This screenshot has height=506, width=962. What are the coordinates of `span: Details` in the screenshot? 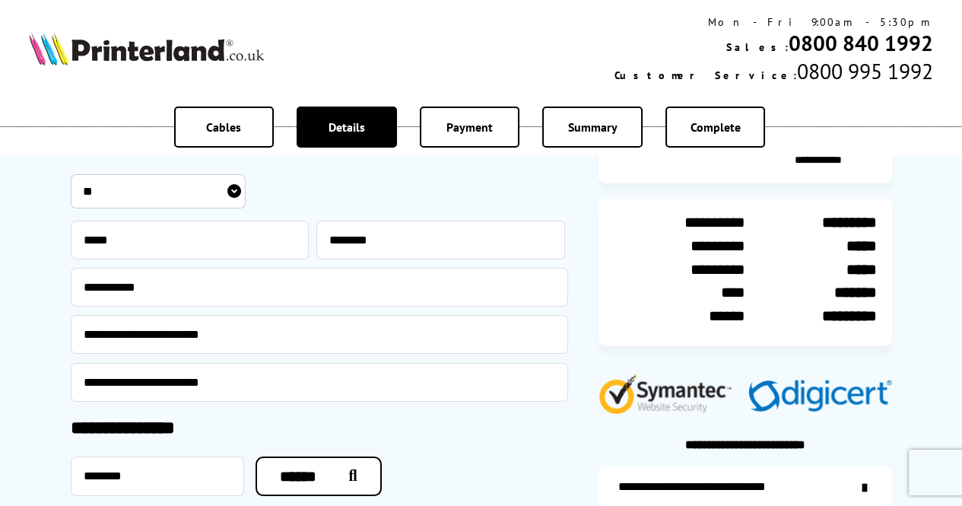 It's located at (347, 127).